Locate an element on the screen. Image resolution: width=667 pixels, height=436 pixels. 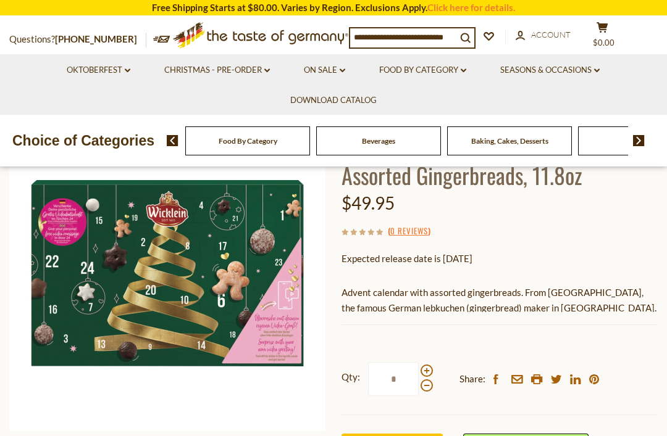
img: next arrow is located at coordinates (638, 141).